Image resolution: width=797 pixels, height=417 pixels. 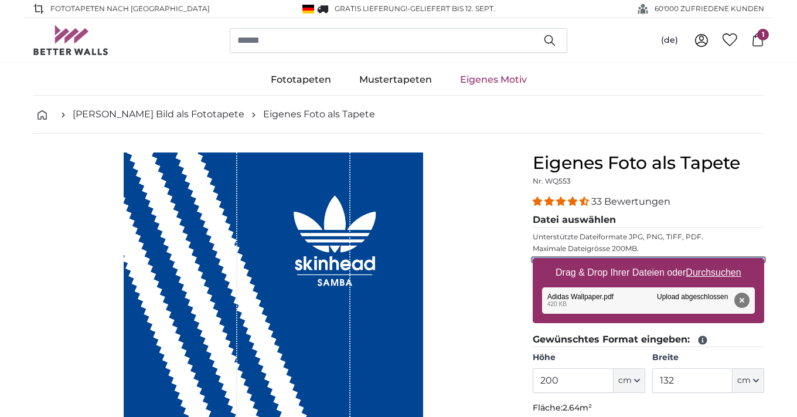 I want to click on span: 1, so click(x=763, y=35).